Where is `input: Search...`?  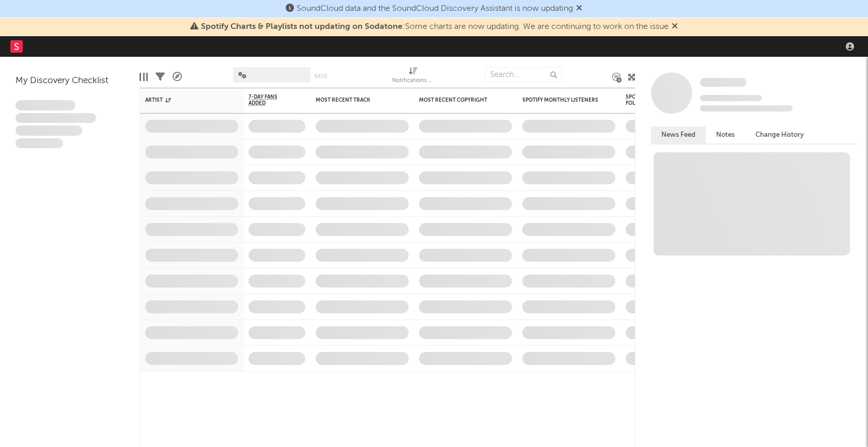 input: Search... is located at coordinates (523, 75).